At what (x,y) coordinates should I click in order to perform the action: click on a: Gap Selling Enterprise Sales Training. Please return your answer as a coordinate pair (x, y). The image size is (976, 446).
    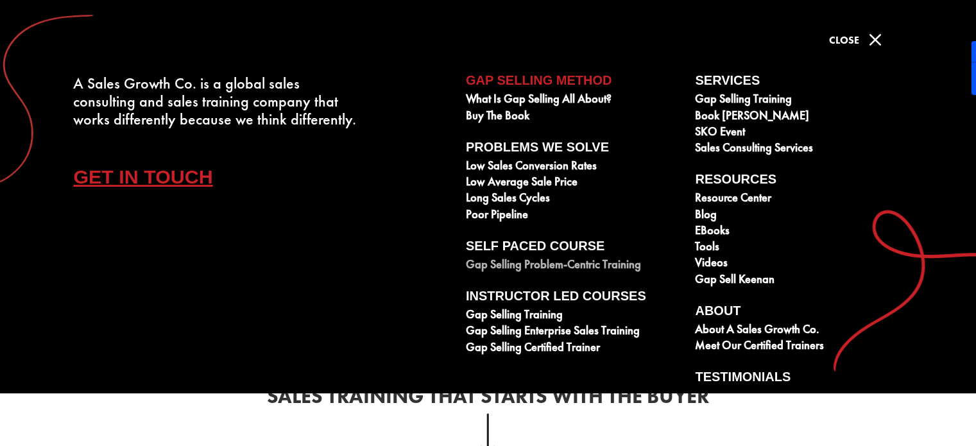
    Looking at the image, I should click on (573, 332).